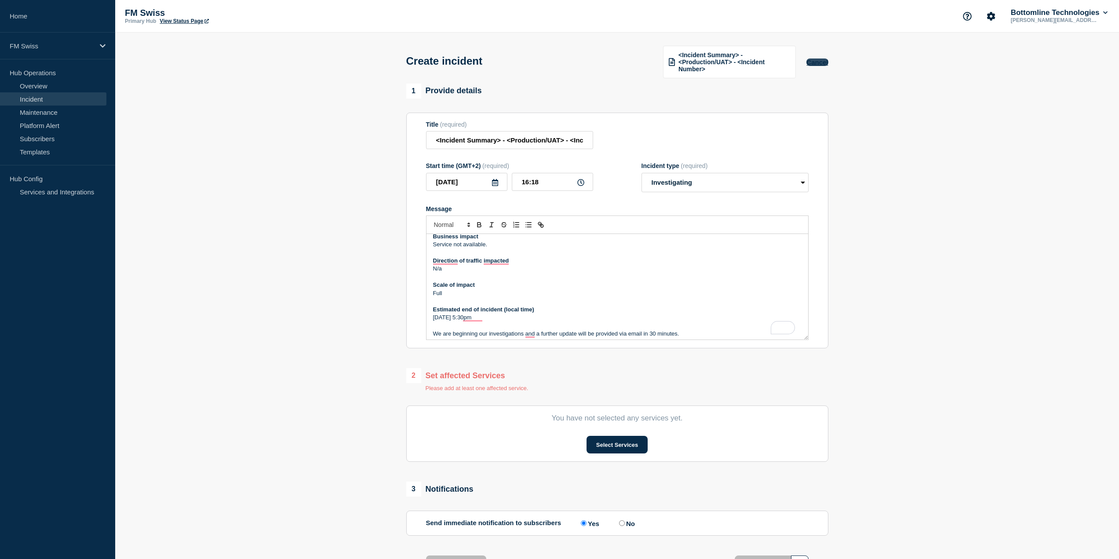  What do you see at coordinates (528, 225) in the screenshot?
I see `button: Toggle bulleted list` at bounding box center [528, 225].